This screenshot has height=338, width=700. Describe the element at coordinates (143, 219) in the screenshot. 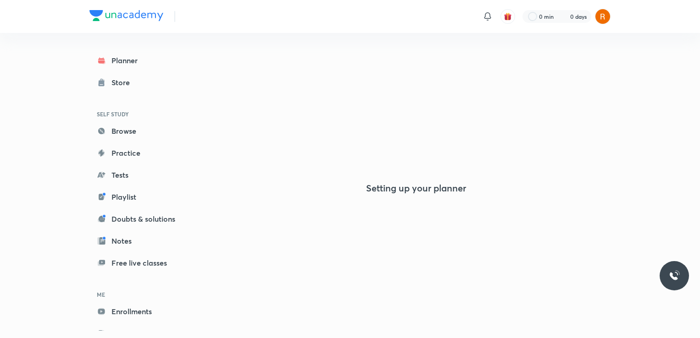

I see `a: Doubts & solutions` at that location.